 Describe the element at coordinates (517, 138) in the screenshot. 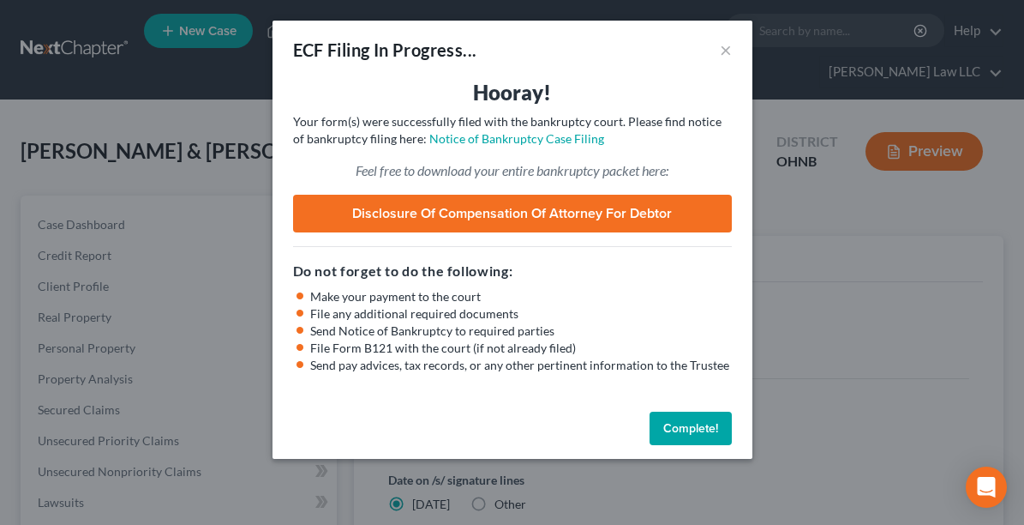

I see `a: Notice of Bankruptcy Case Filing` at that location.